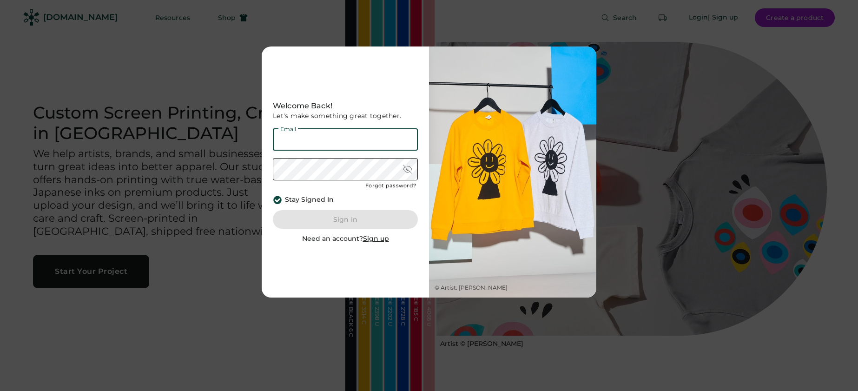 This screenshot has height=391, width=858. What do you see at coordinates (346, 239) in the screenshot?
I see `div: Need an account?` at bounding box center [346, 239].